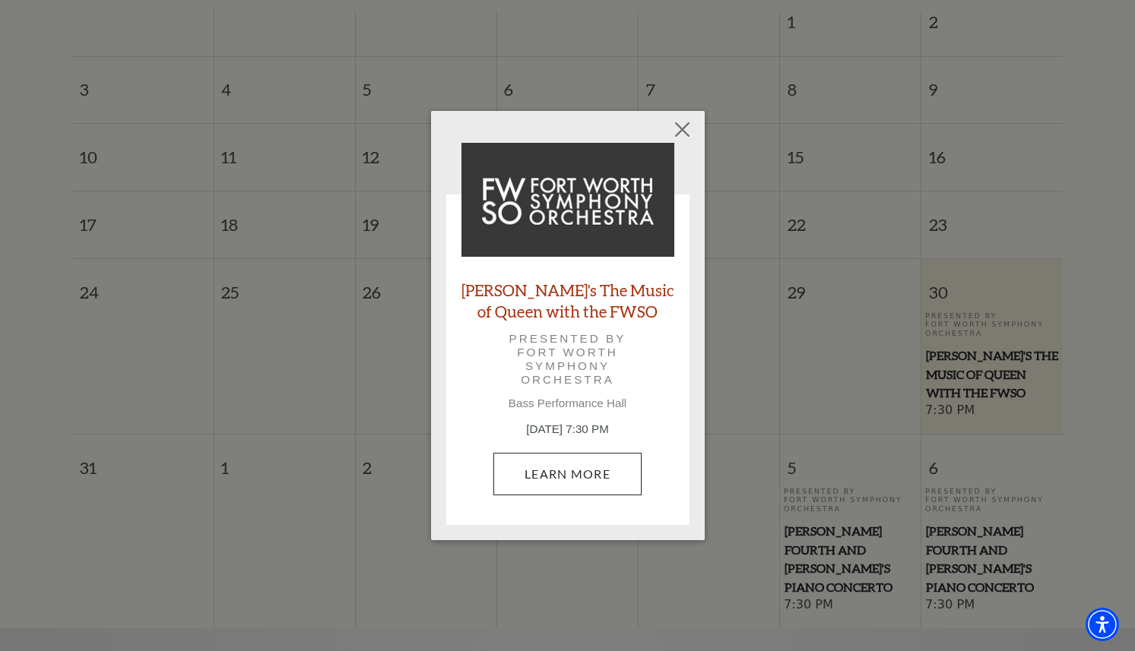 Image resolution: width=1135 pixels, height=651 pixels. What do you see at coordinates (568, 200) in the screenshot?
I see `img: Windborne's The Music of Queen with the FWSO` at bounding box center [568, 200].